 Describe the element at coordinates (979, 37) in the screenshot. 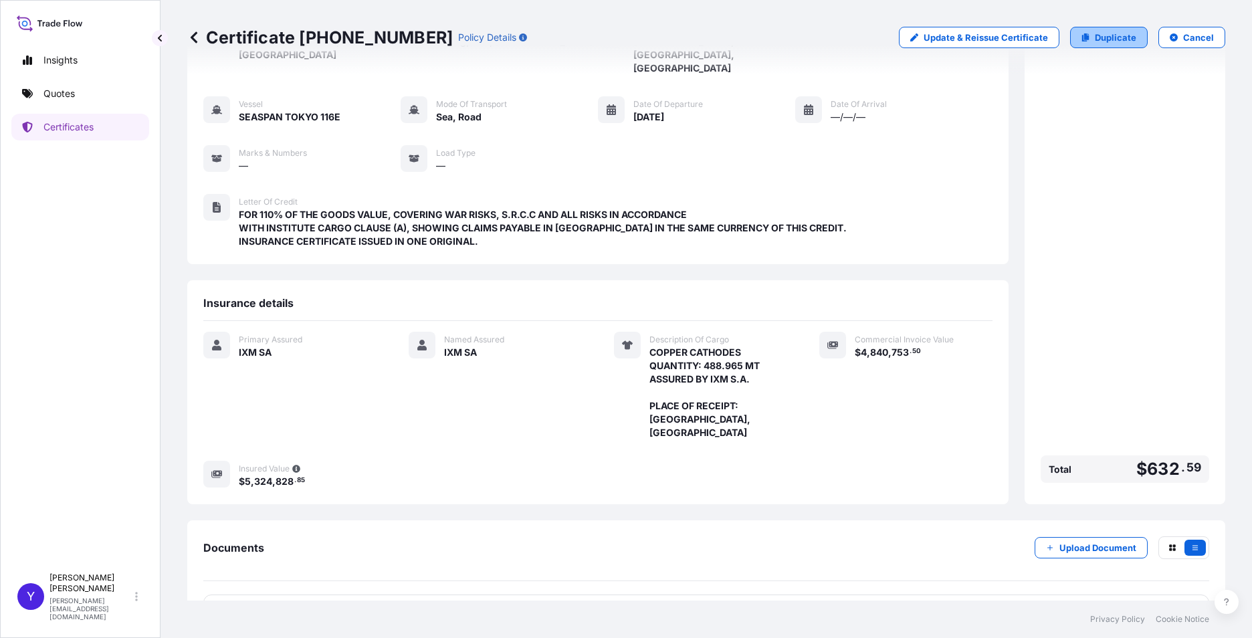

I see `a: Update & Reissue Certificate` at that location.